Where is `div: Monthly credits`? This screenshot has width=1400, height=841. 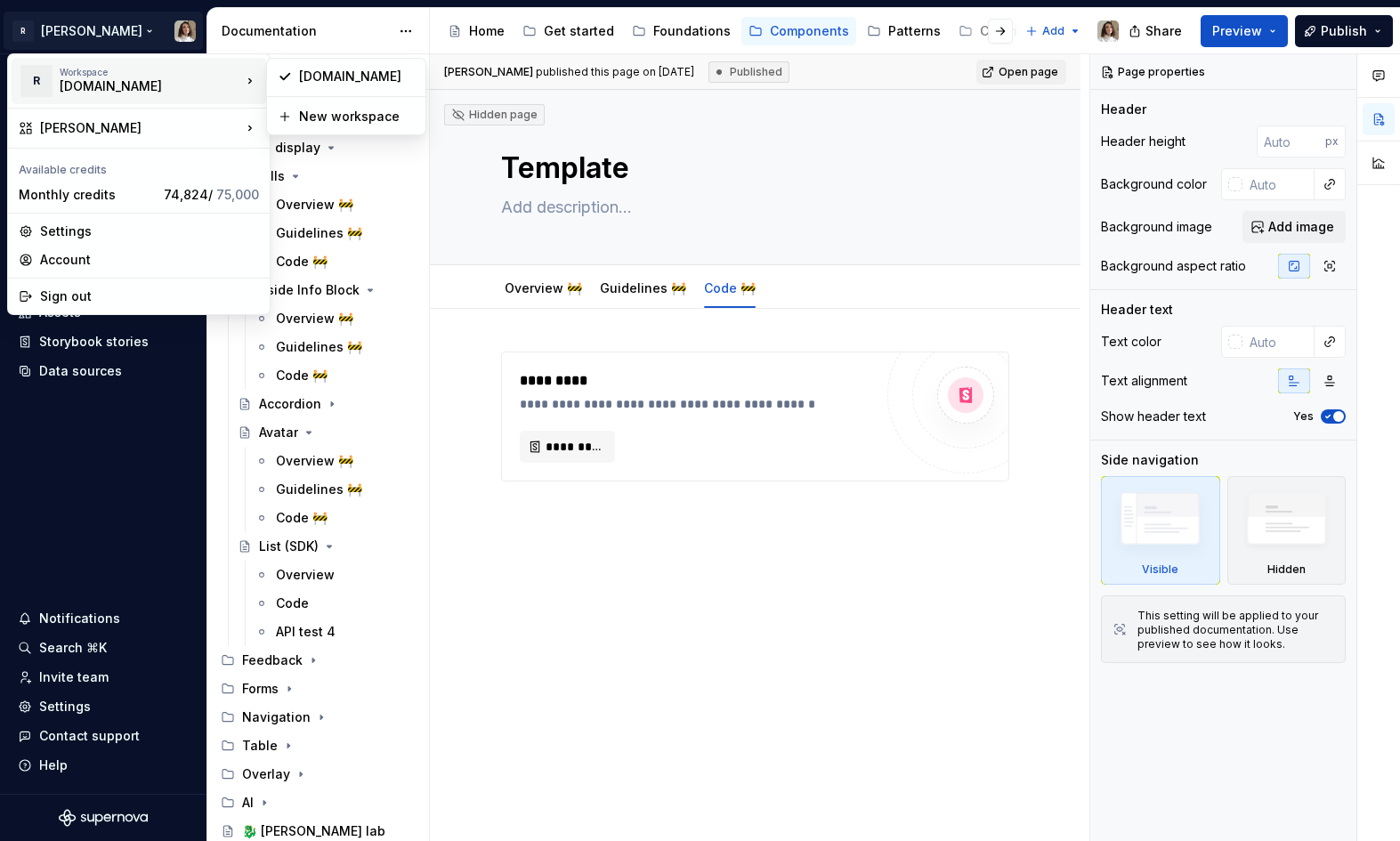
div: Monthly credits is located at coordinates (87, 195).